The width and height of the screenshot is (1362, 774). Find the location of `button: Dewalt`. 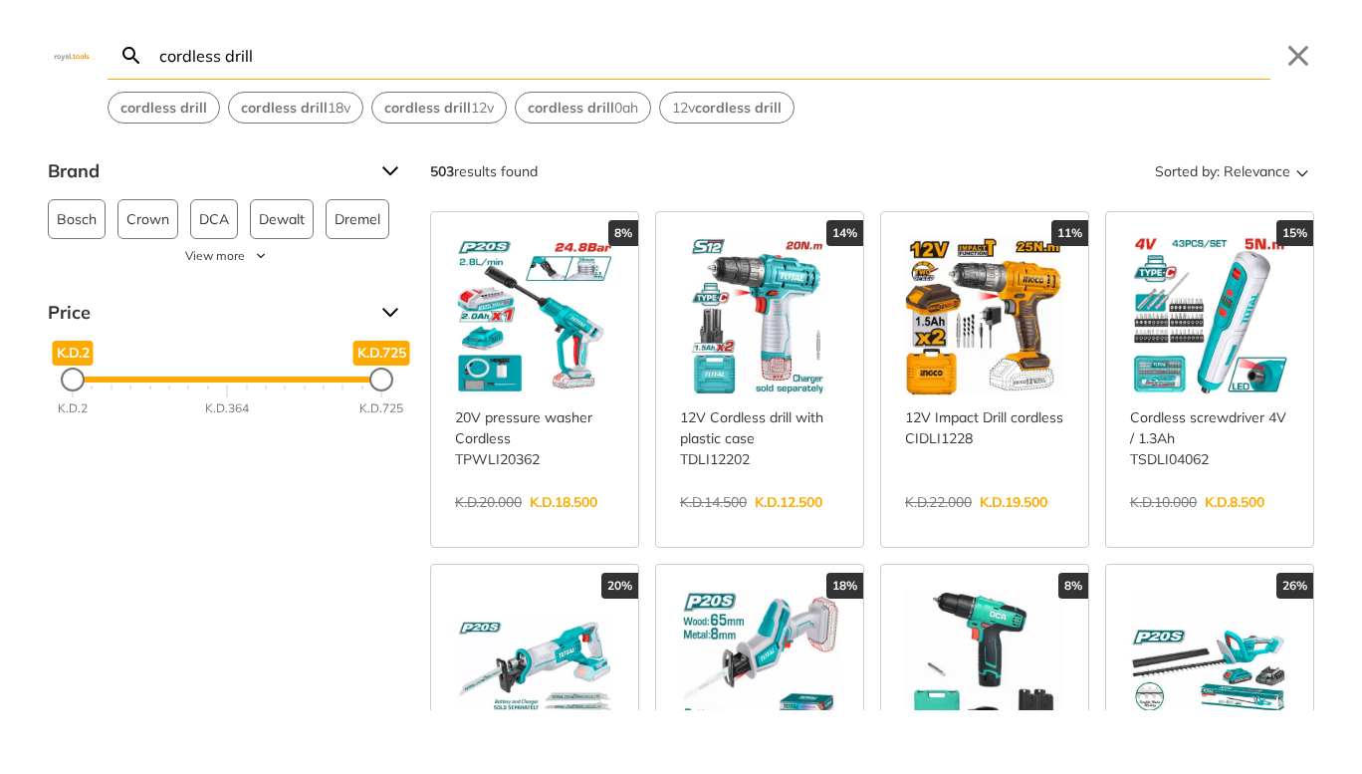

button: Dewalt is located at coordinates (282, 219).